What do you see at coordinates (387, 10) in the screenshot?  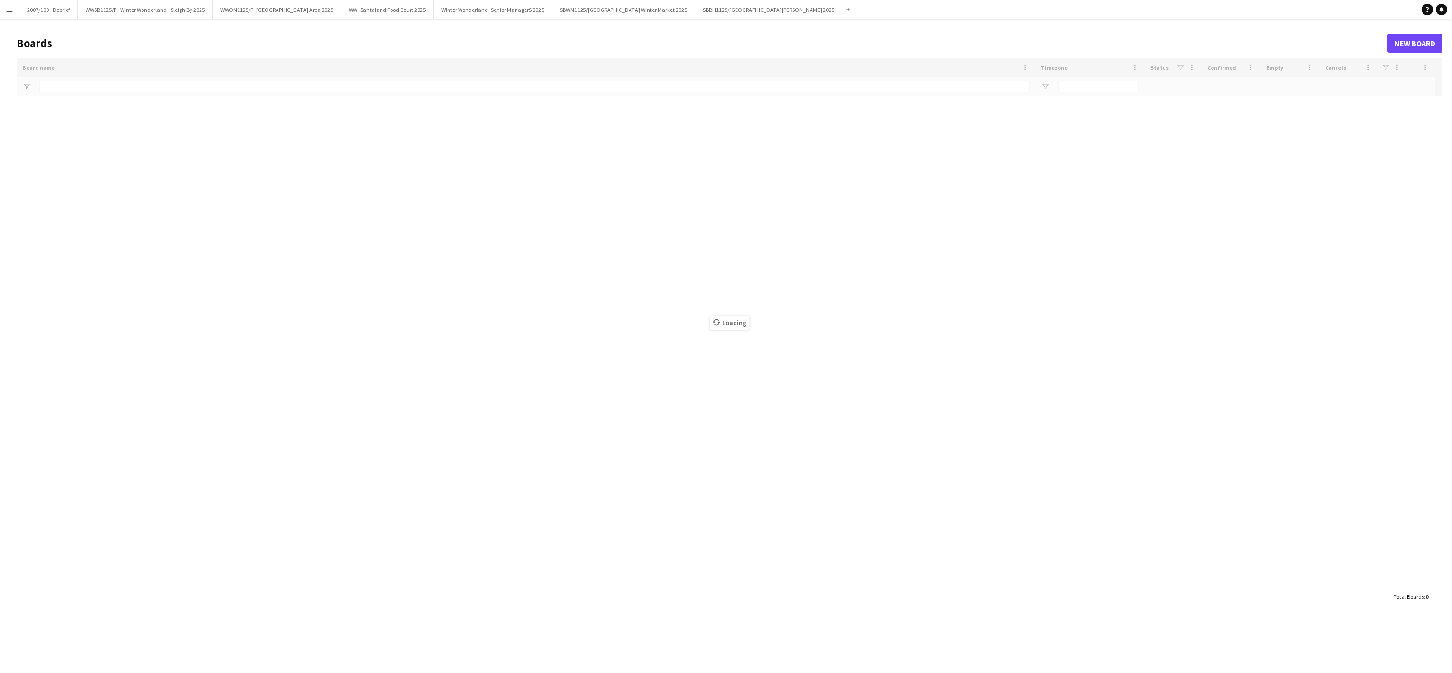 I see `button: WW- Santaland Food Court 2025` at bounding box center [387, 10].